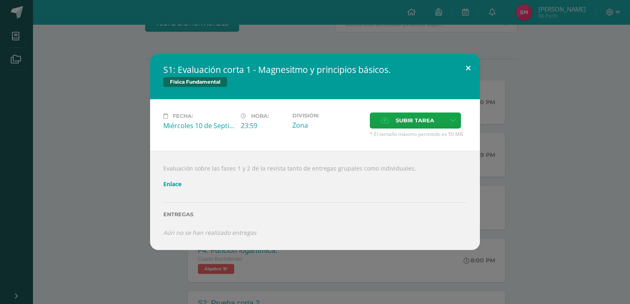 Image resolution: width=630 pixels, height=304 pixels. What do you see at coordinates (260, 116) in the screenshot?
I see `span: Hora:` at bounding box center [260, 116].